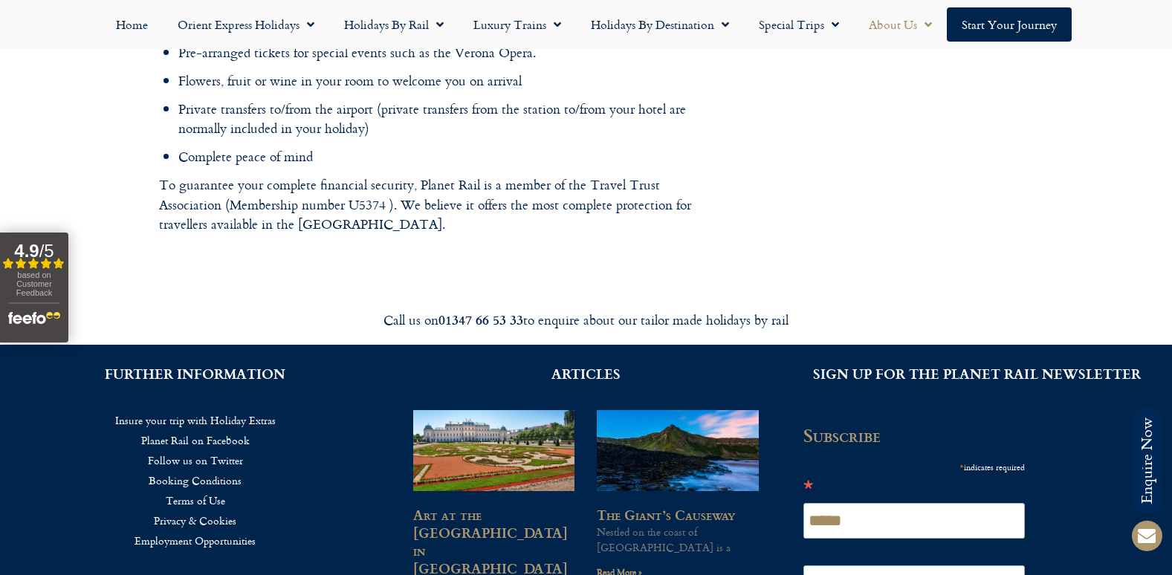  What do you see at coordinates (246, 25) in the screenshot?
I see `a: Orient Express Holidays` at bounding box center [246, 25].